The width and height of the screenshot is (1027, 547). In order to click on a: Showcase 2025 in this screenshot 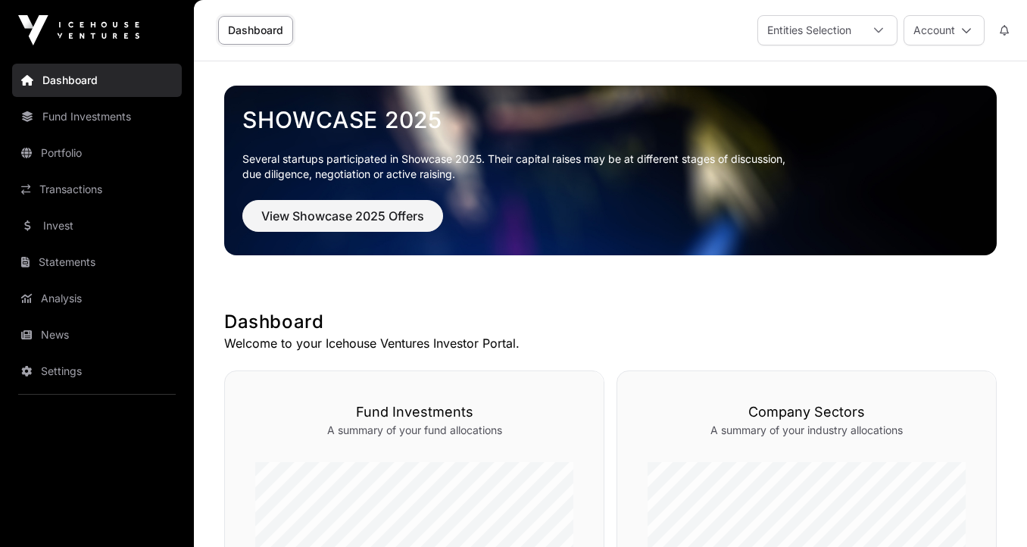, I will do `click(610, 120)`.